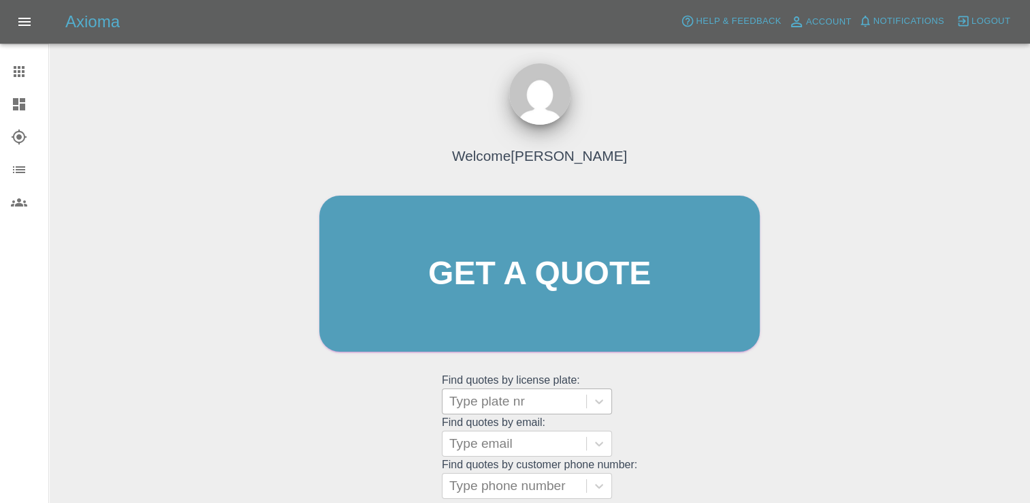  Describe the element at coordinates (991, 21) in the screenshot. I see `span: Logout` at that location.